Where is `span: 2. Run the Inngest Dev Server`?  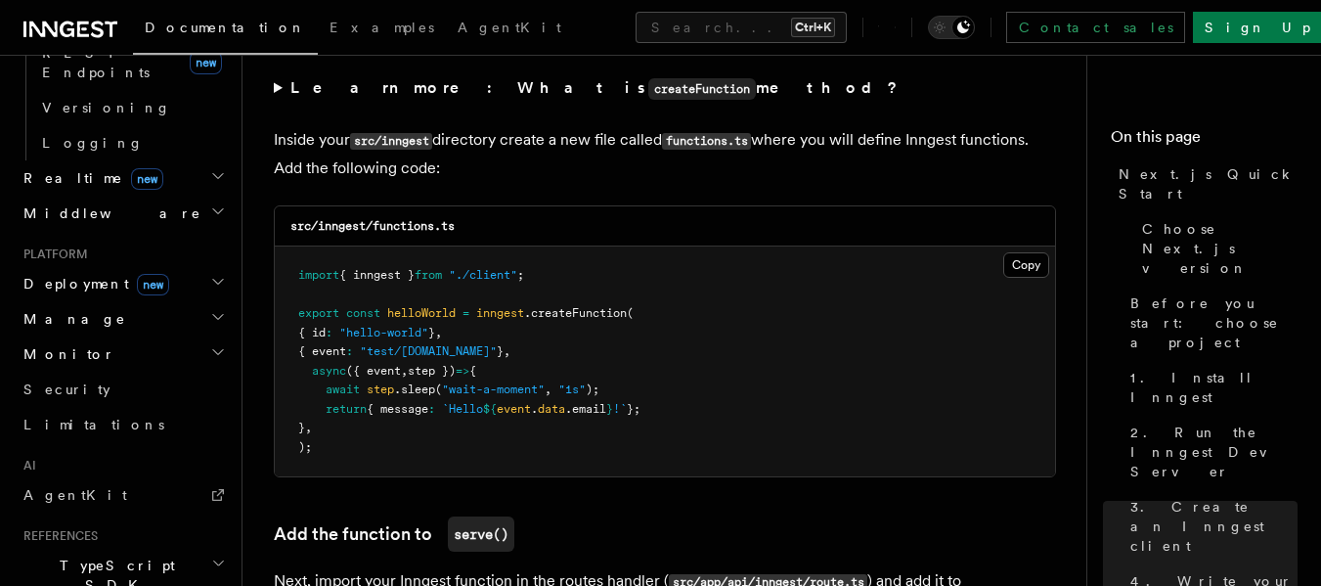 span: 2. Run the Inngest Dev Server is located at coordinates (1213, 452).